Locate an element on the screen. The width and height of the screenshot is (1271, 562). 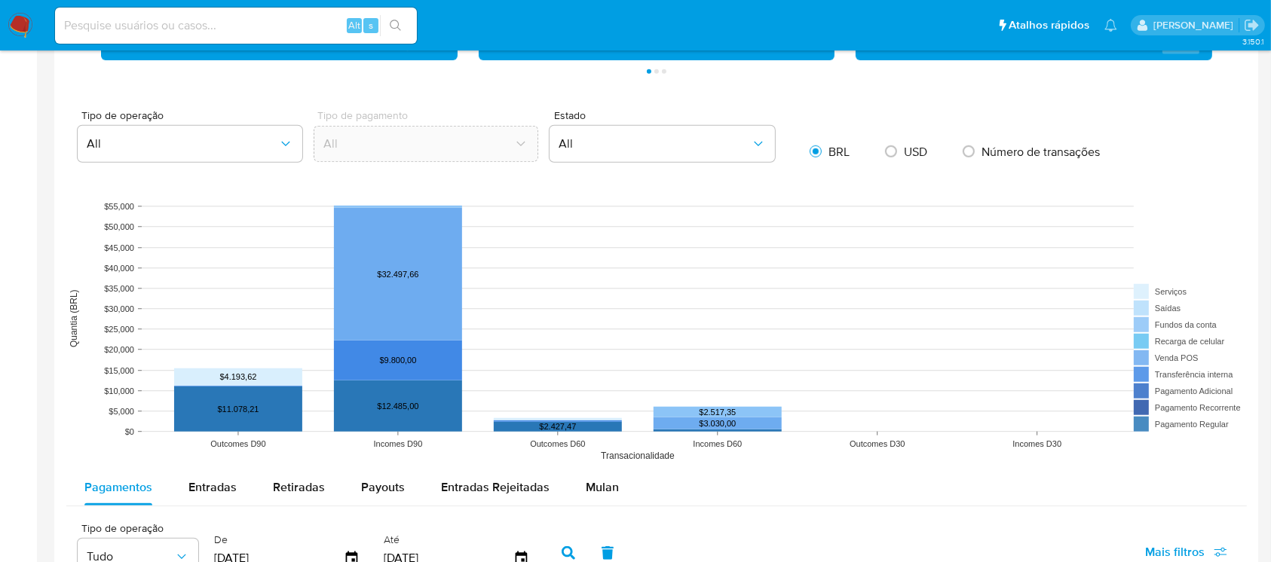
a: Sair is located at coordinates (1251, 25).